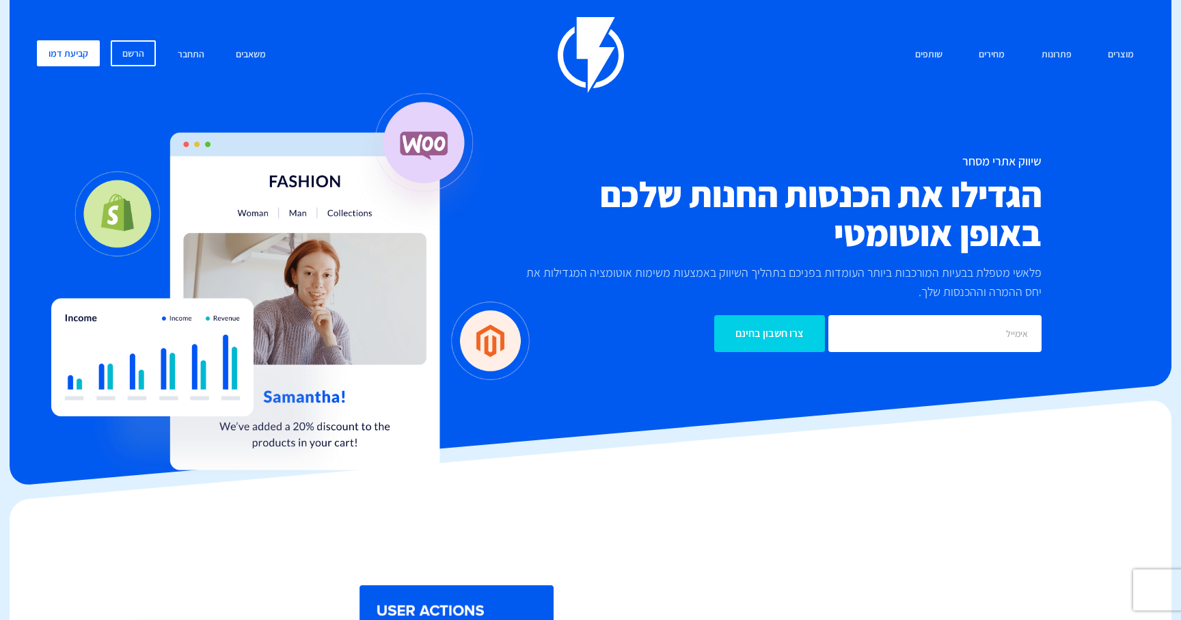  I want to click on a: שותפים, so click(929, 55).